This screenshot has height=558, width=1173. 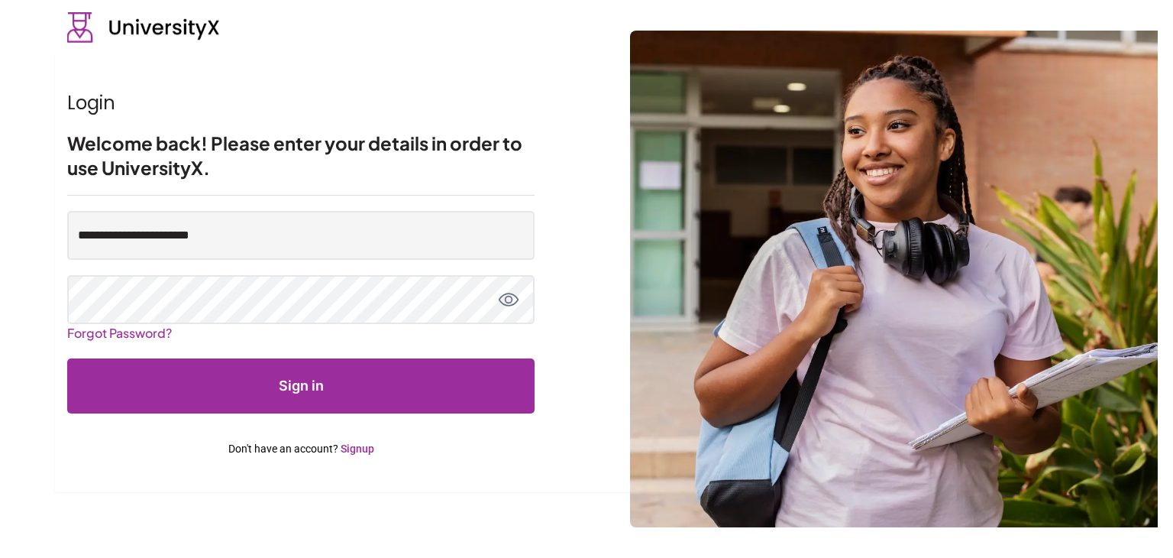 I want to click on button: toggle password view, so click(x=509, y=299).